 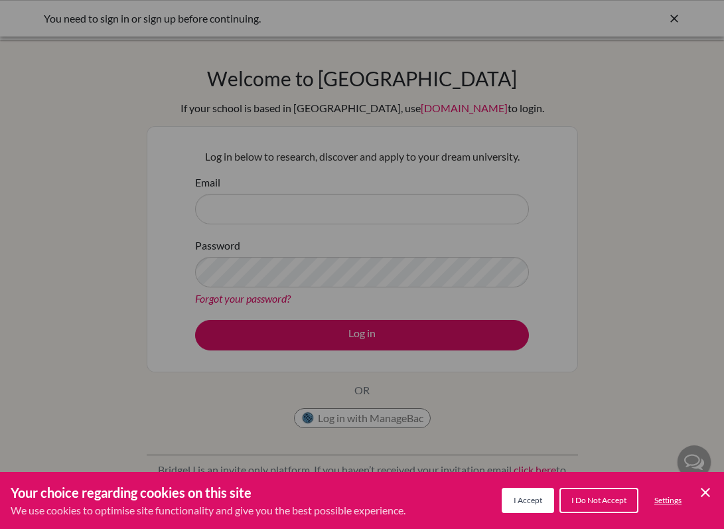 What do you see at coordinates (528, 500) in the screenshot?
I see `span: I Accept` at bounding box center [528, 500].